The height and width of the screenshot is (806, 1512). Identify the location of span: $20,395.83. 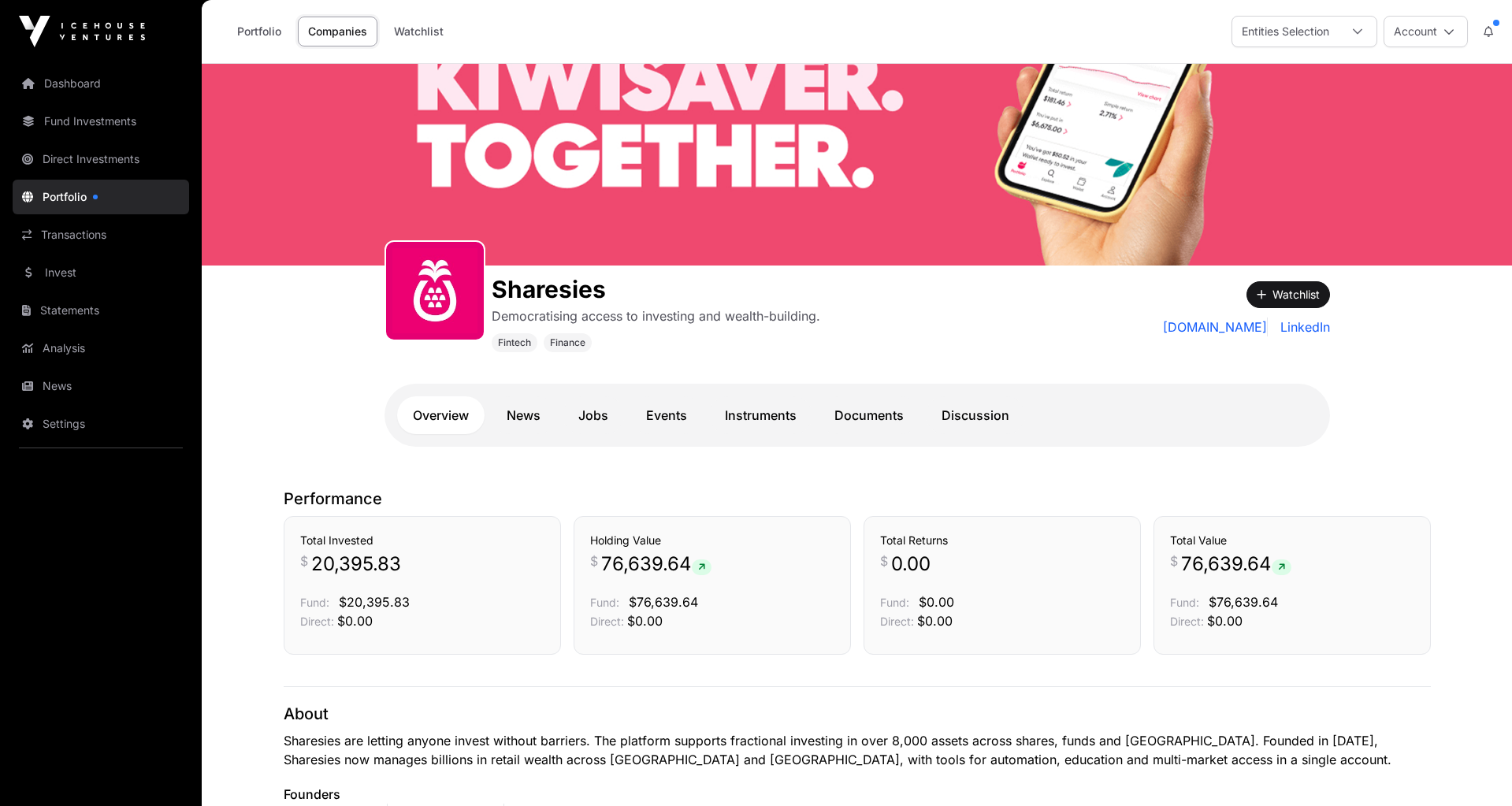
(374, 602).